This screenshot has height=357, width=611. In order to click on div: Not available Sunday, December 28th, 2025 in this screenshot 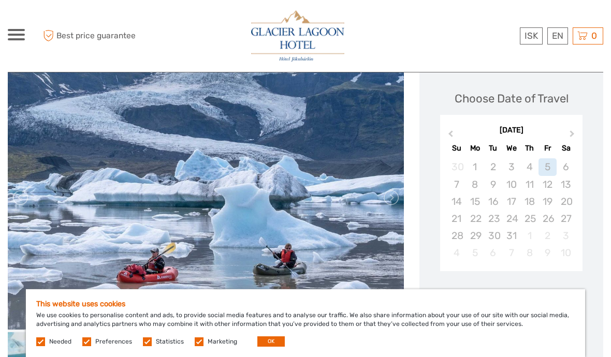, I will do `click(456, 236)`.